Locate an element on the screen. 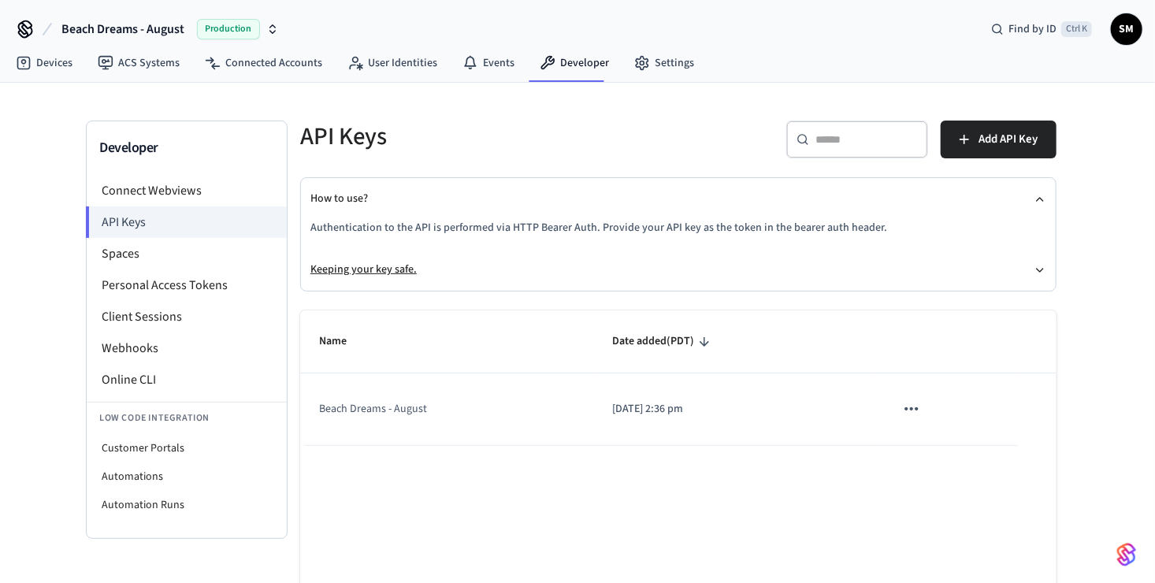  h3: Developer is located at coordinates (187, 148).